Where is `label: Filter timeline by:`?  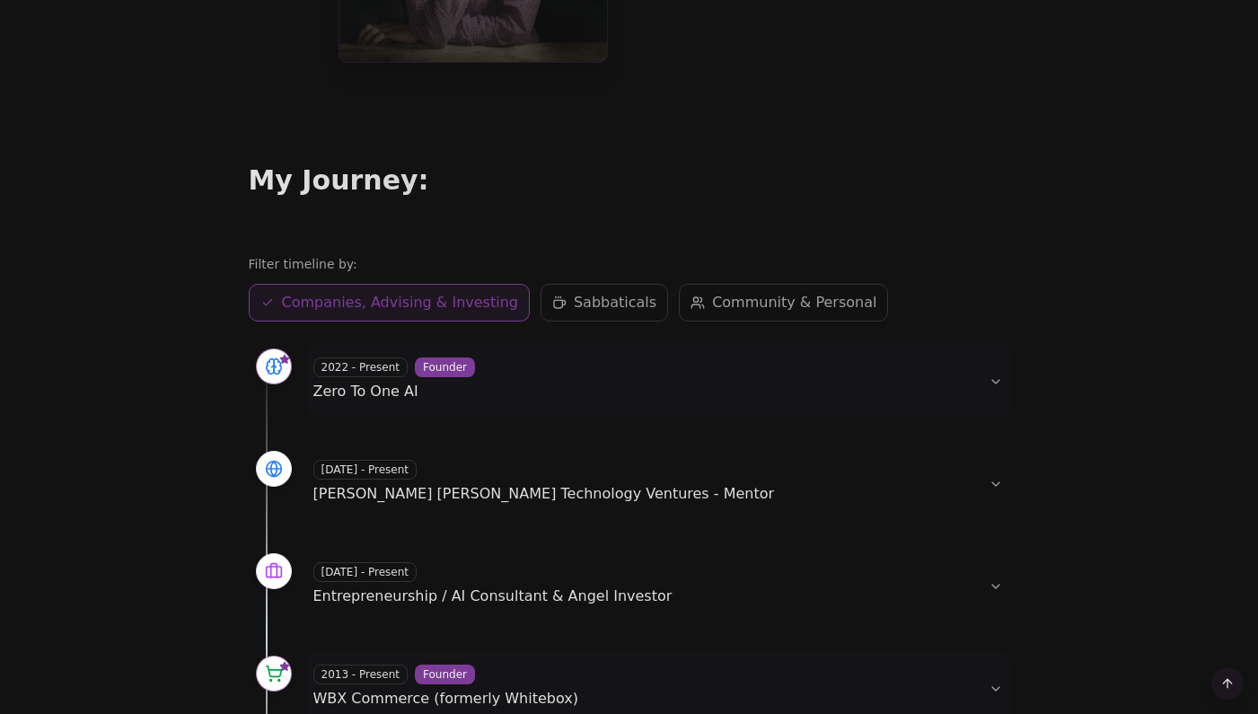 label: Filter timeline by: is located at coordinates (630, 264).